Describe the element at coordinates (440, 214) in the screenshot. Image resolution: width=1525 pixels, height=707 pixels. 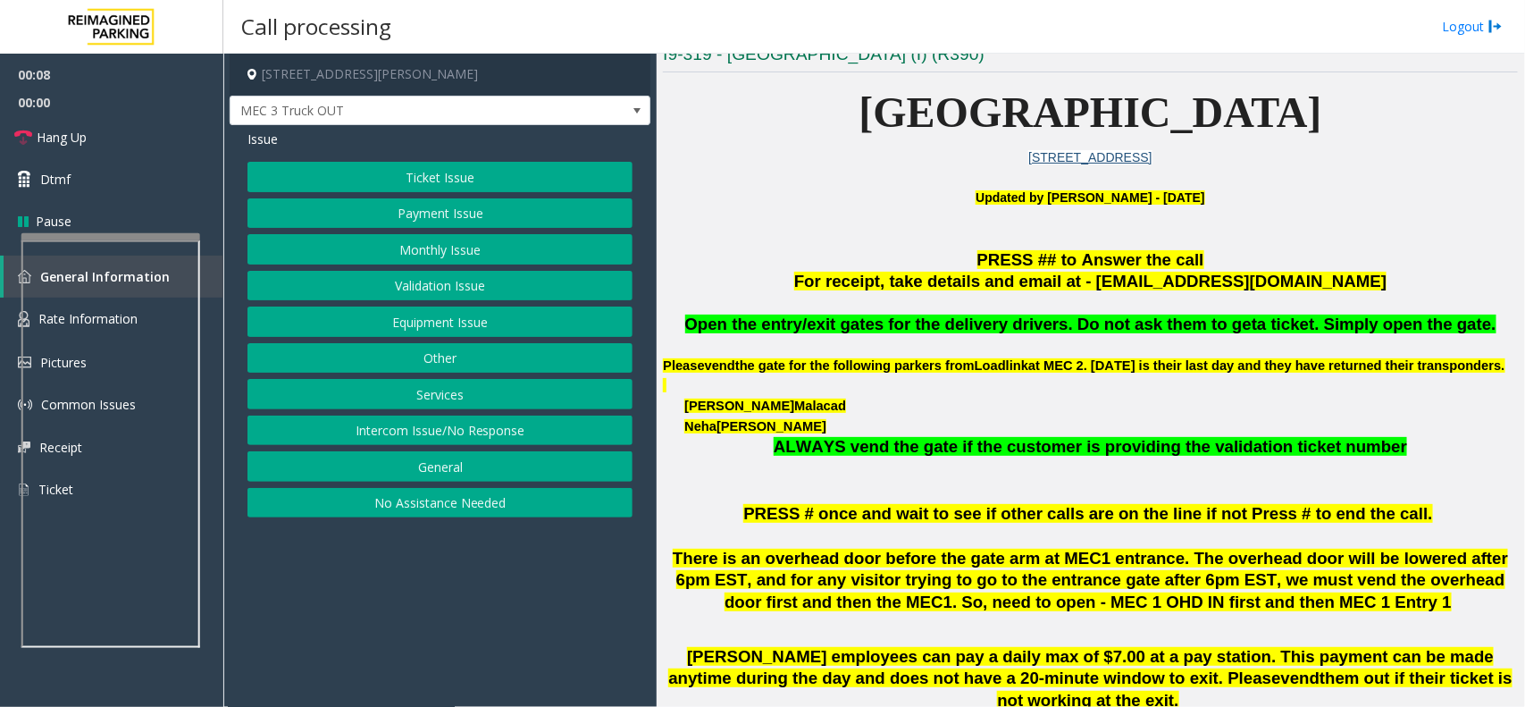
I see `button: Payment Issue` at that location.